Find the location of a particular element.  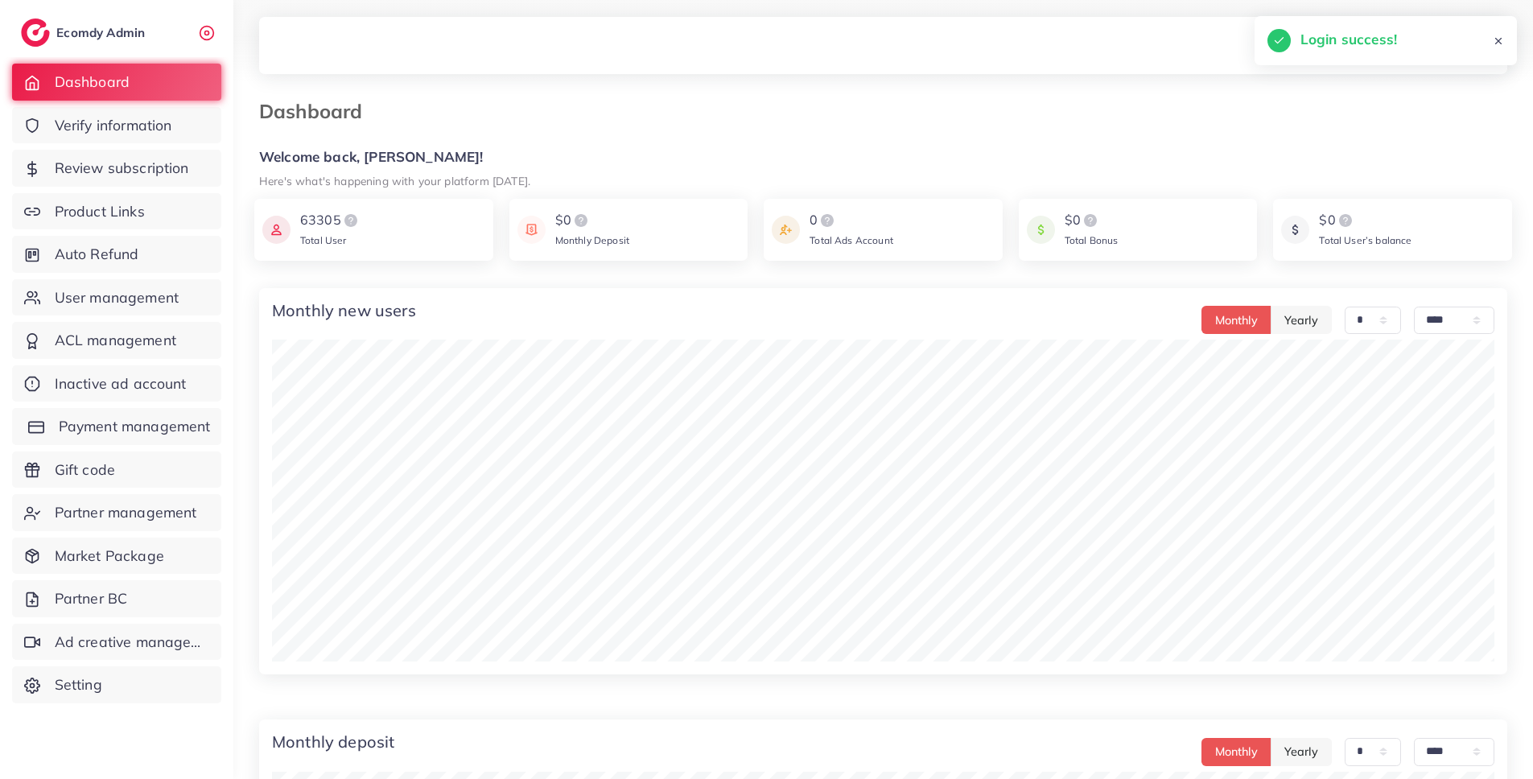

h4: Monthly new users is located at coordinates (344, 311).